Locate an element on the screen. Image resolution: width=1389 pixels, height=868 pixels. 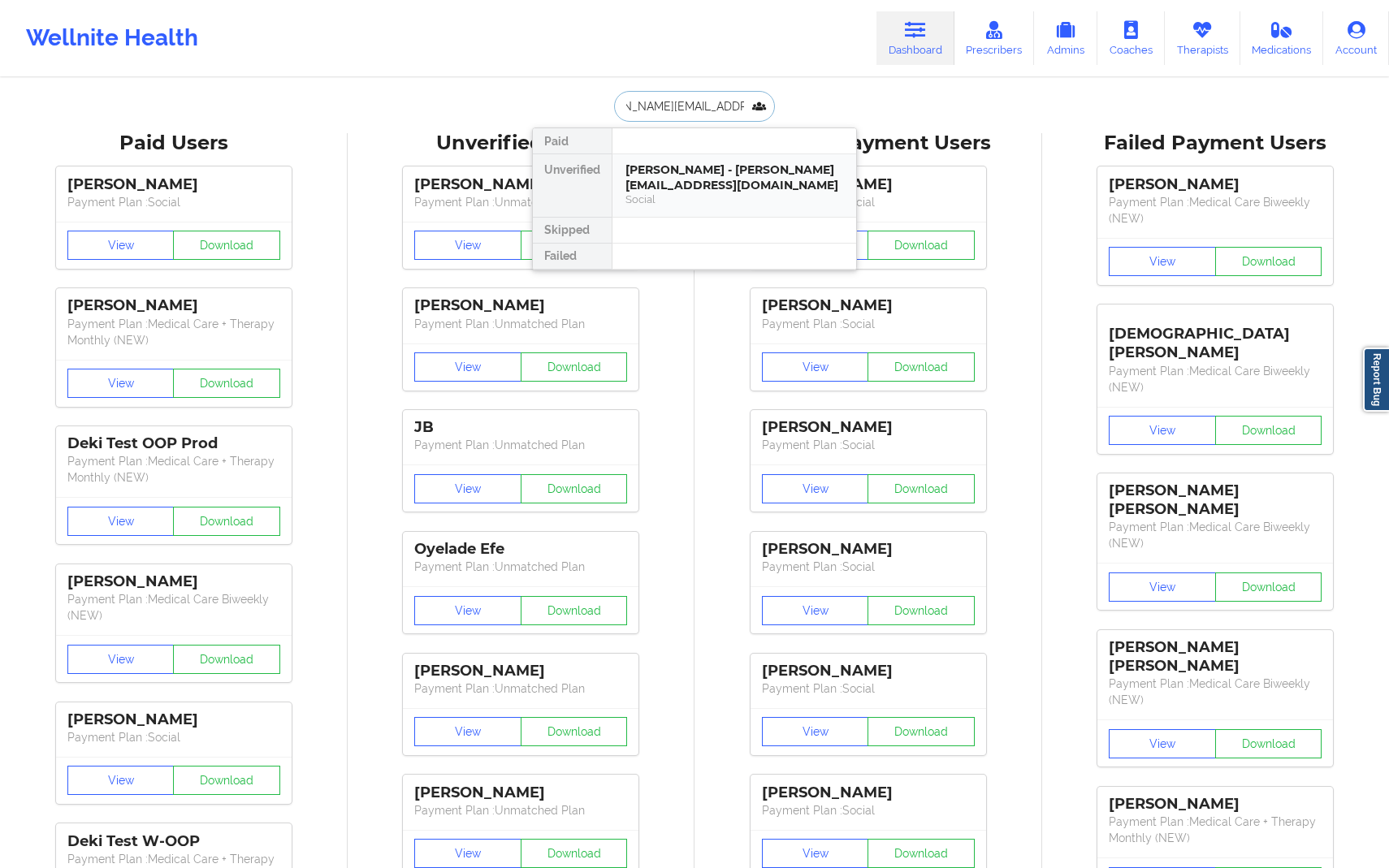
div: Social is located at coordinates (735, 199).